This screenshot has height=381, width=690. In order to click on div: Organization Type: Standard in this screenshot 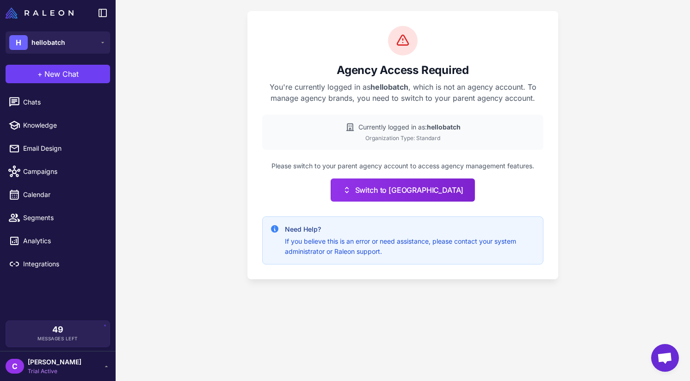, I will do `click(403, 138)`.